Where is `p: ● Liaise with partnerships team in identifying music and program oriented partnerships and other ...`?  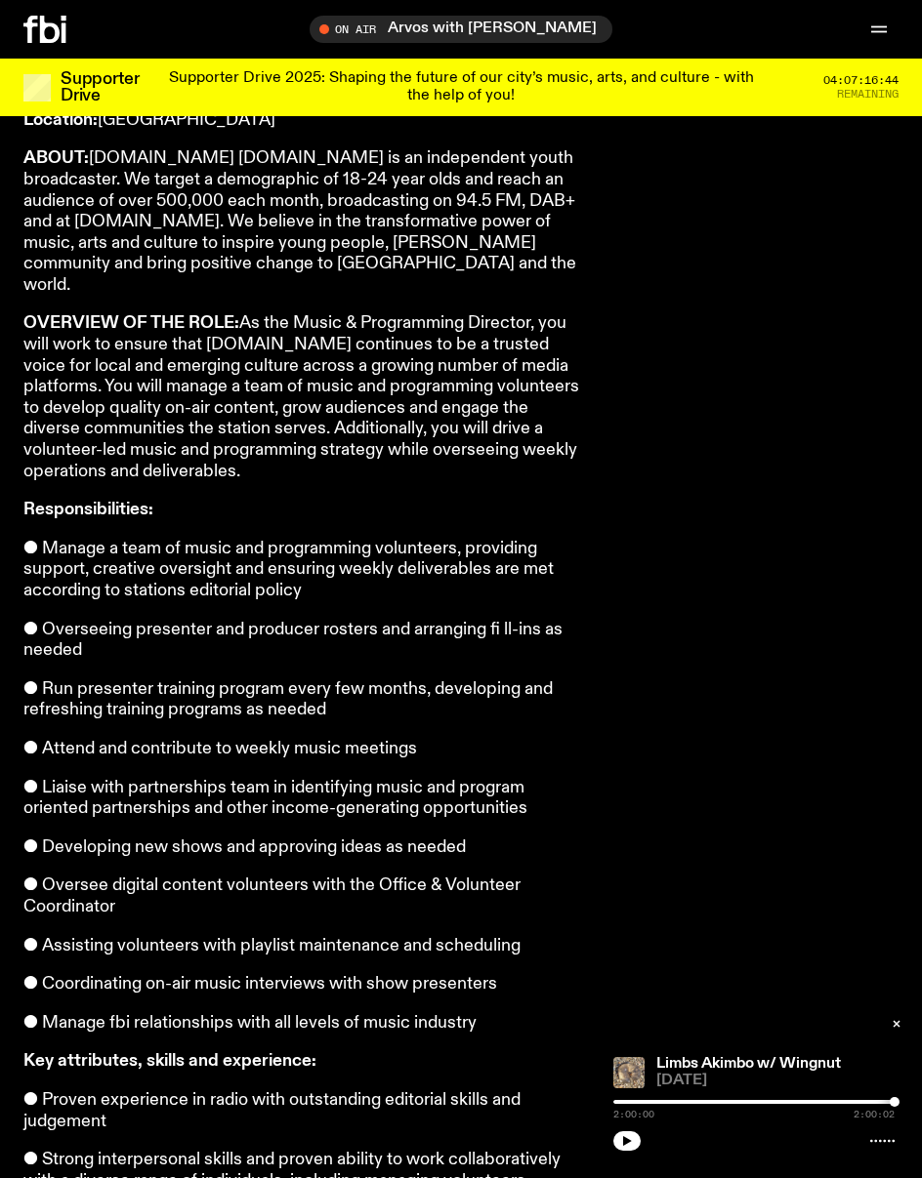 p: ● Liaise with partnerships team in identifying music and program oriented partnerships and other ... is located at coordinates (305, 799).